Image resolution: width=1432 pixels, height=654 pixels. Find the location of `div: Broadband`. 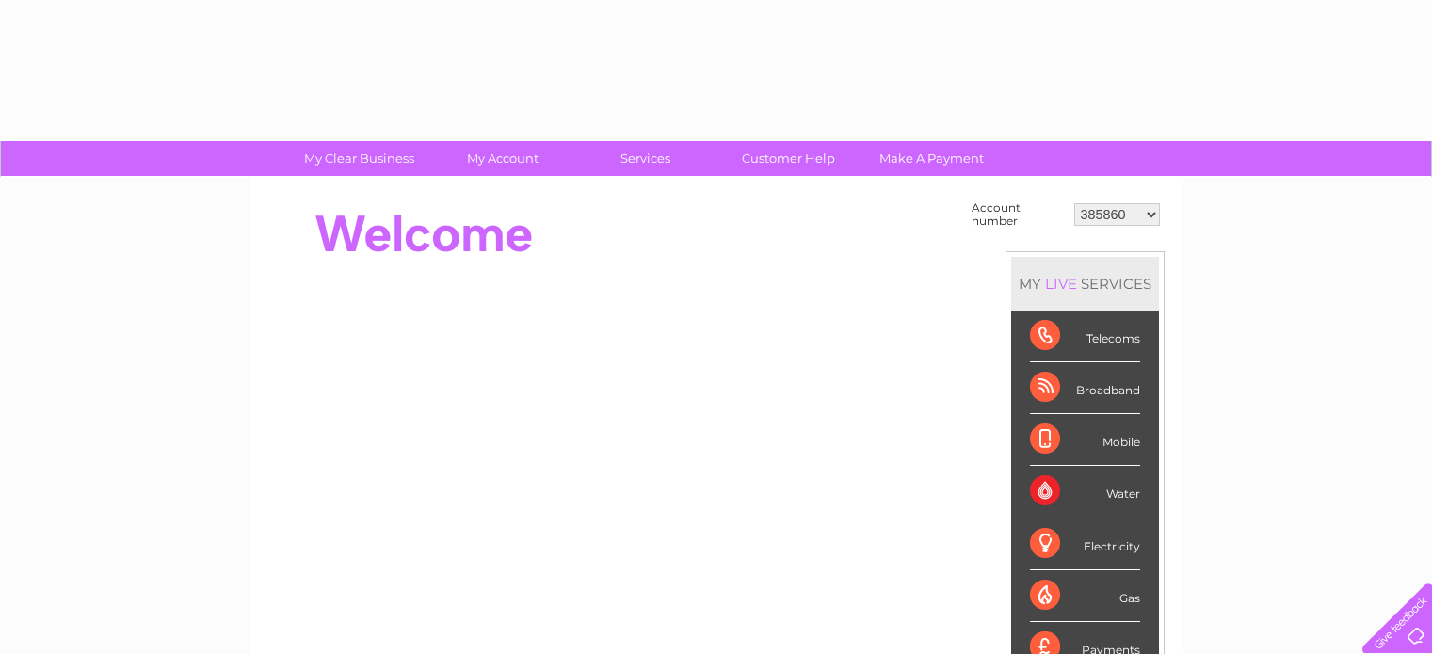

div: Broadband is located at coordinates (1084, 388).